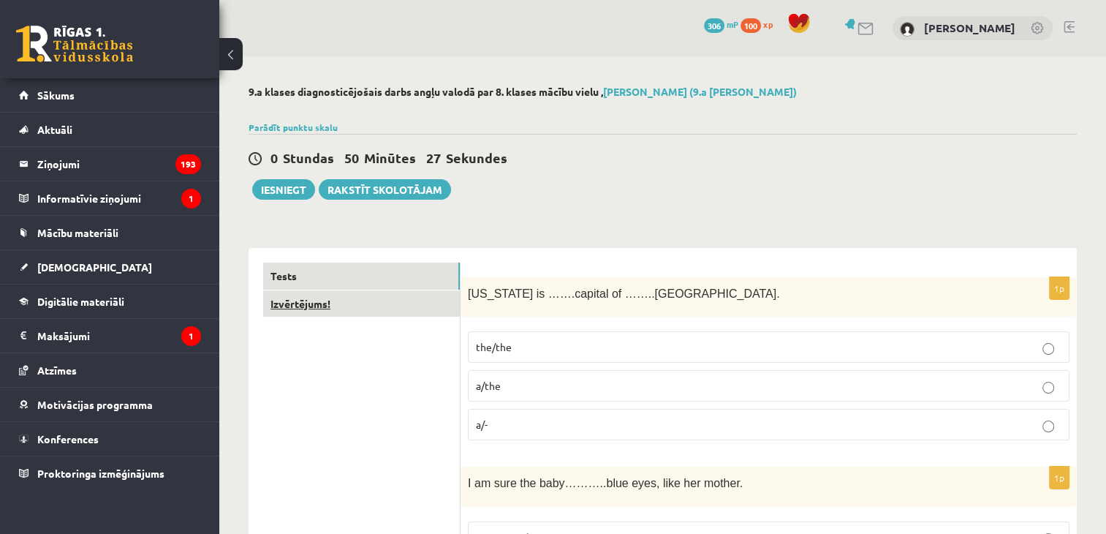 This screenshot has height=534, width=1106. What do you see at coordinates (274, 157) in the screenshot?
I see `span: 0` at bounding box center [274, 157].